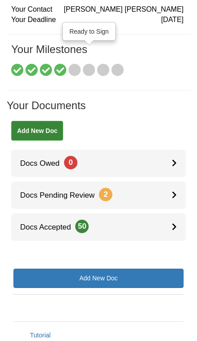  Describe the element at coordinates (99, 195) in the screenshot. I see `a: Docs Pending Review2` at that location.